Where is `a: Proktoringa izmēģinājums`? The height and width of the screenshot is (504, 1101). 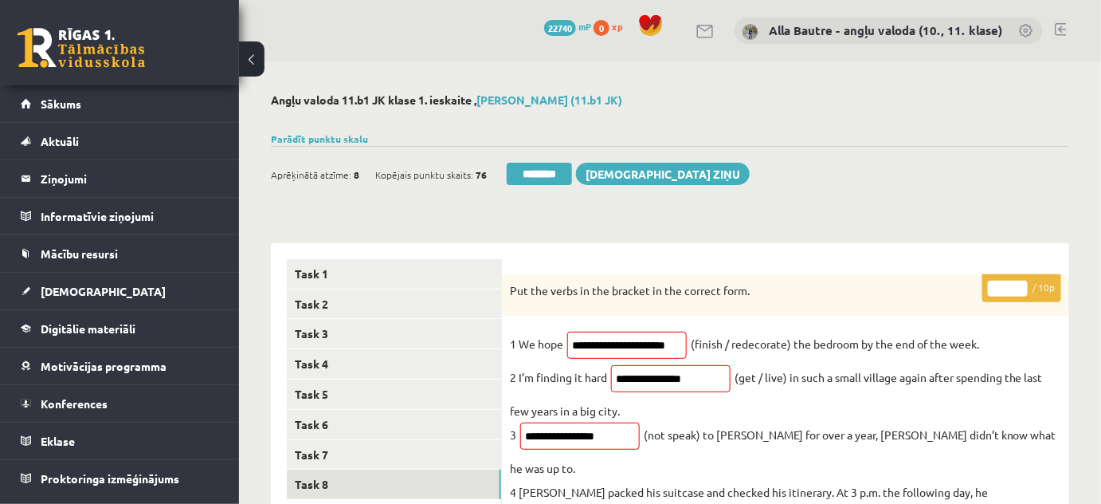
a: Proktoringa izmēģinājums is located at coordinates (120, 478).